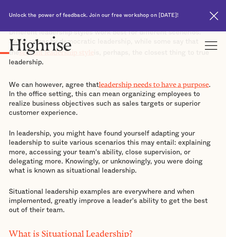 This screenshot has width=226, height=237. I want to click on p: Situational leadership examples are everywhere and when implemented, greatly improve a leader's a..., so click(113, 201).